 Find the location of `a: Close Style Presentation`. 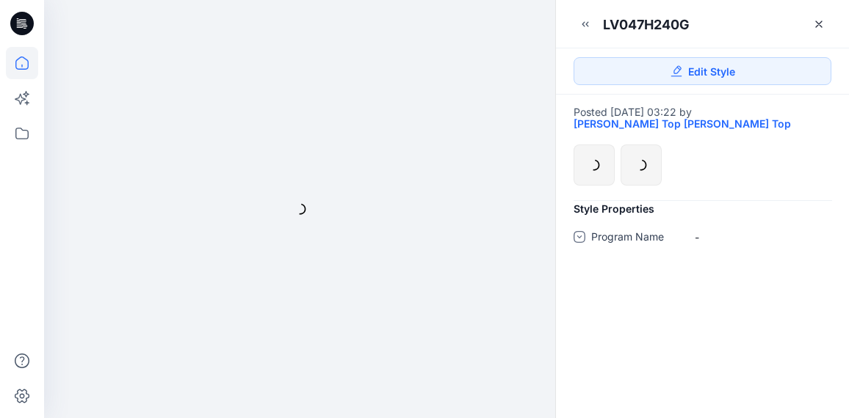

a: Close Style Presentation is located at coordinates (819, 24).